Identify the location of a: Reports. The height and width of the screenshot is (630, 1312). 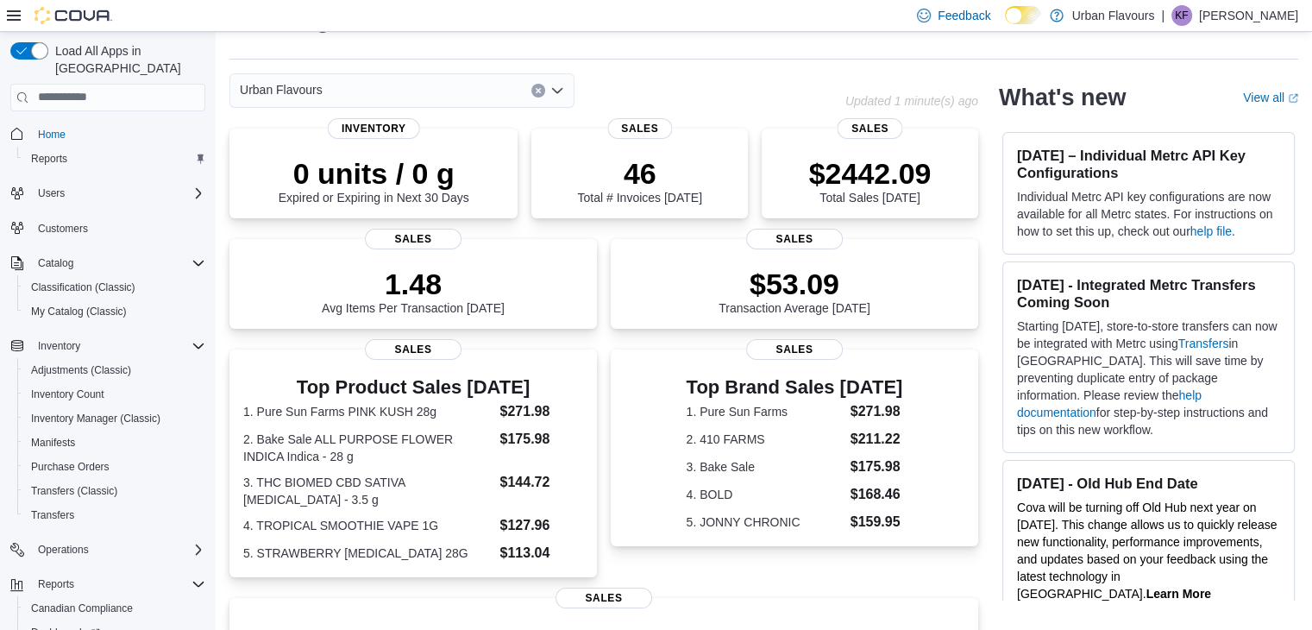
(49, 159).